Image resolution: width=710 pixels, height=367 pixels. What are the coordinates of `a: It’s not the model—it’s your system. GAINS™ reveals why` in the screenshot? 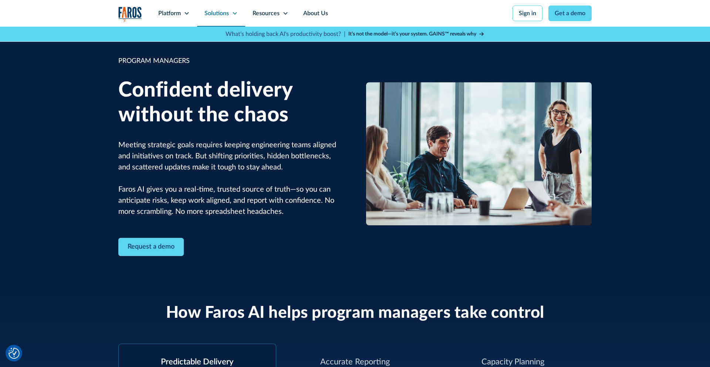 It's located at (416, 34).